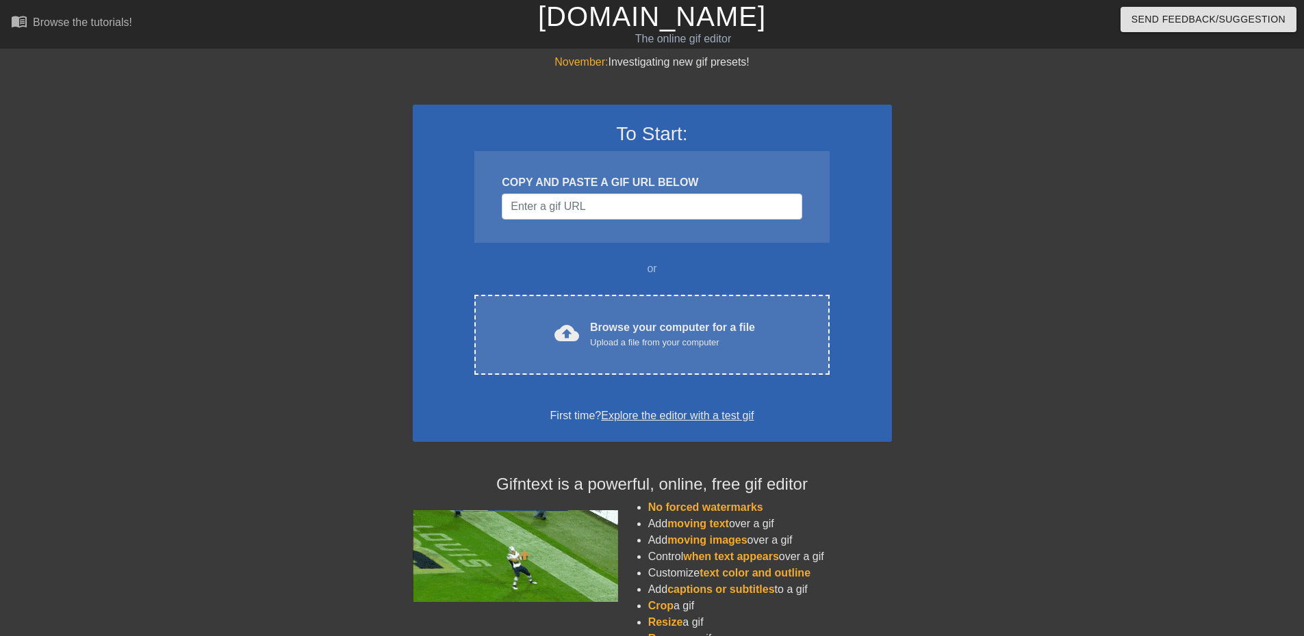 This screenshot has width=1304, height=636. Describe the element at coordinates (707, 540) in the screenshot. I see `span: moving images` at that location.